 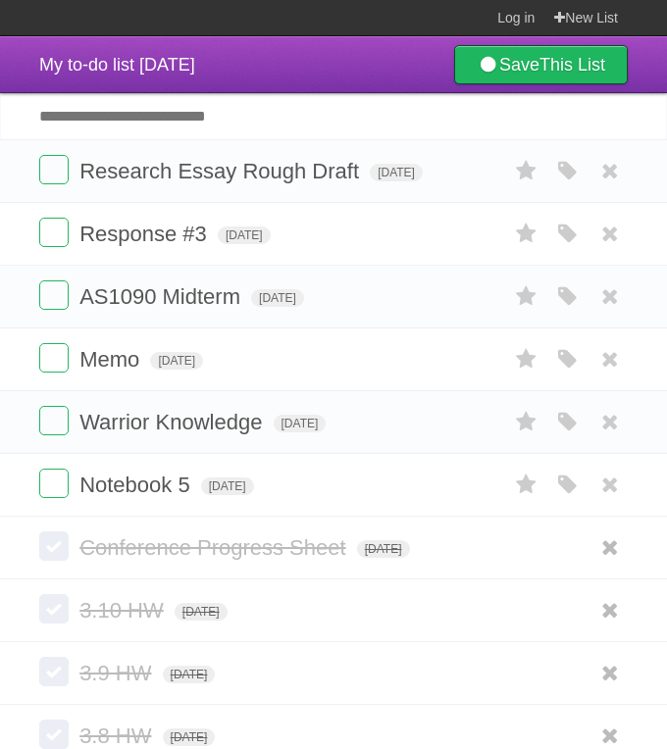 What do you see at coordinates (572, 65) in the screenshot?
I see `b: This List` at bounding box center [572, 65].